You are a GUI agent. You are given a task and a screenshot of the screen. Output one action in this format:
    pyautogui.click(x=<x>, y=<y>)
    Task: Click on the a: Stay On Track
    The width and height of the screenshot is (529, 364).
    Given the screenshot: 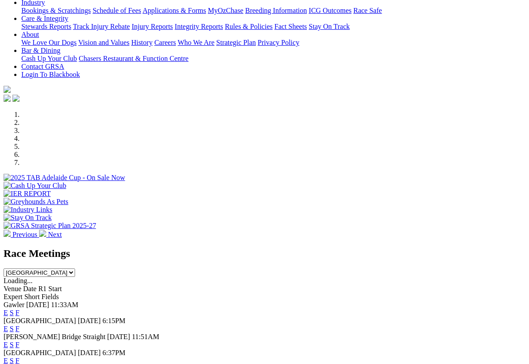 What is the action you would take?
    pyautogui.click(x=329, y=26)
    